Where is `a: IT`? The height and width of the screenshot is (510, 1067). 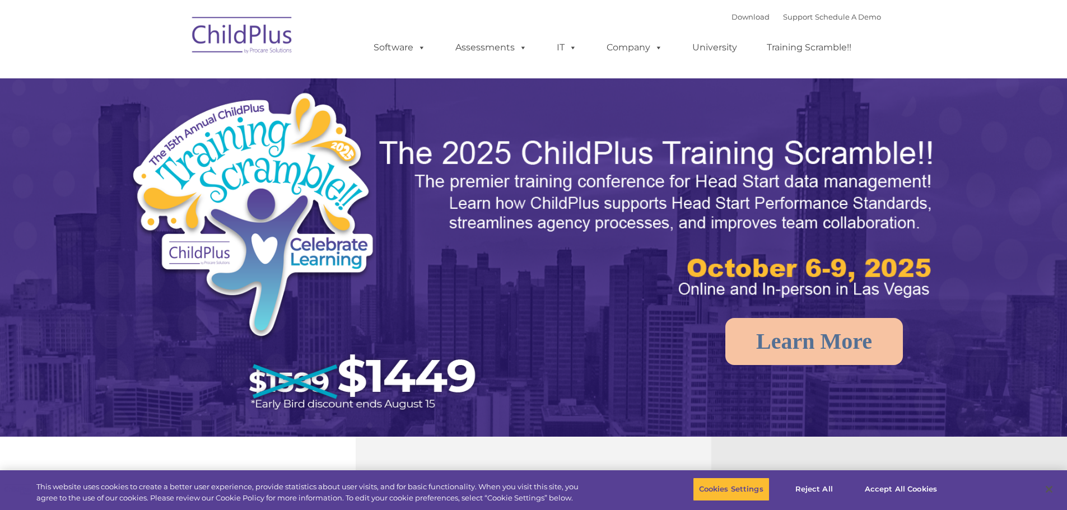
a: IT is located at coordinates (567, 48).